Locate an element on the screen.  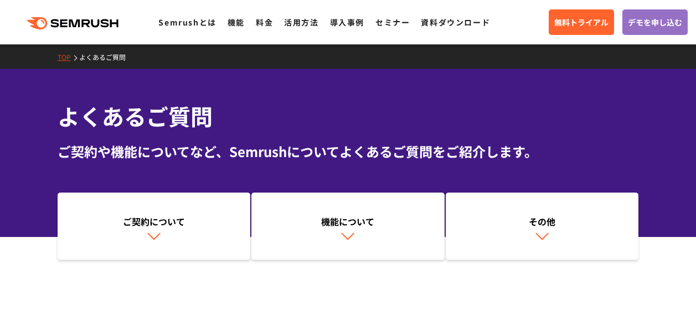
a: セミナー is located at coordinates (393, 22).